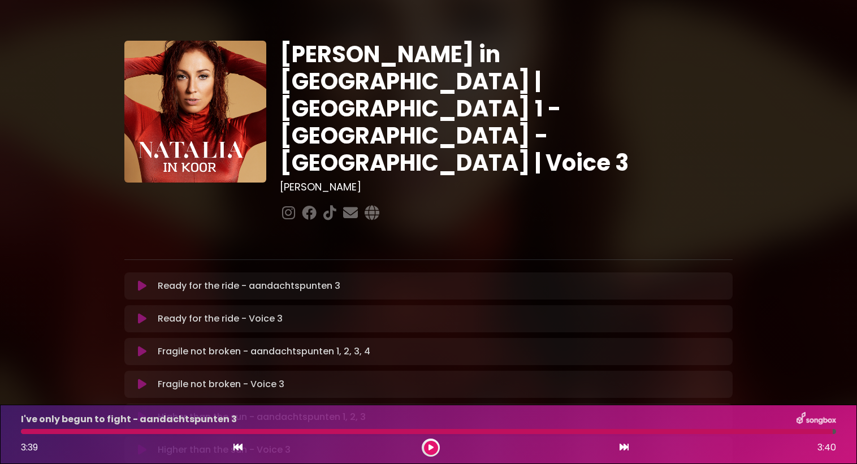  What do you see at coordinates (129, 419) in the screenshot?
I see `p: I've only begun to fight - aandachtspunten 3` at bounding box center [129, 419].